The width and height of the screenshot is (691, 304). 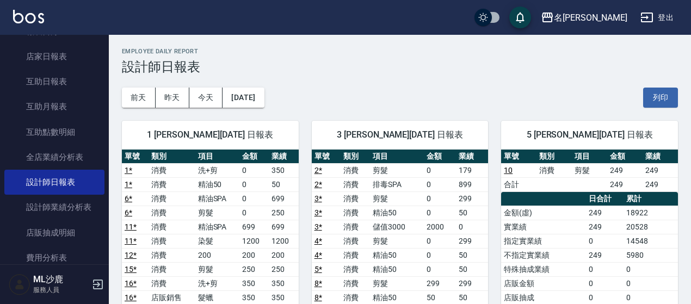 I want to click on td: 不指定實業績, so click(x=544, y=255).